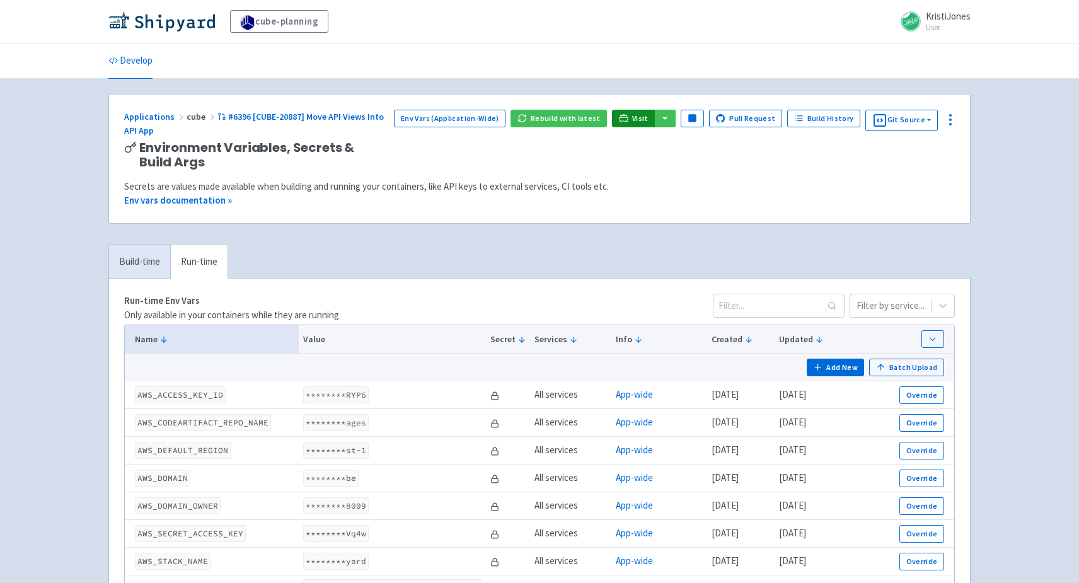 The height and width of the screenshot is (583, 1079). Describe the element at coordinates (231, 315) in the screenshot. I see `p: Only available in your containers while they are running` at that location.